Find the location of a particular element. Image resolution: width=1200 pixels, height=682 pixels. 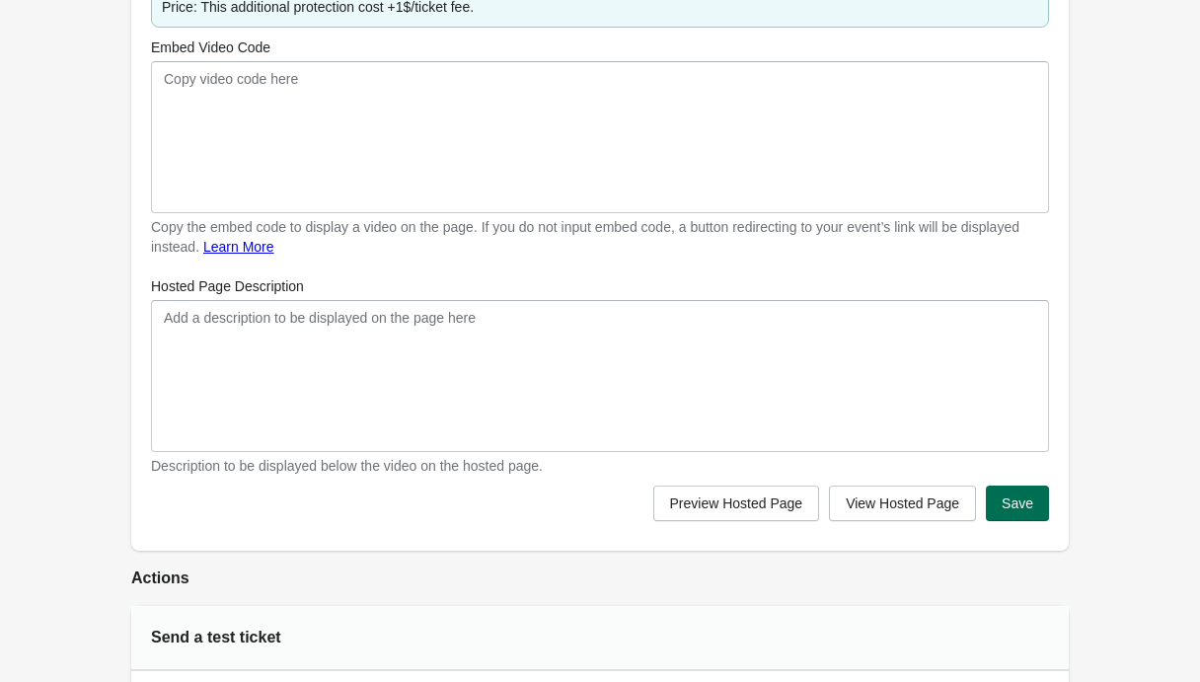

span: View Hosted Page is located at coordinates (902, 503).